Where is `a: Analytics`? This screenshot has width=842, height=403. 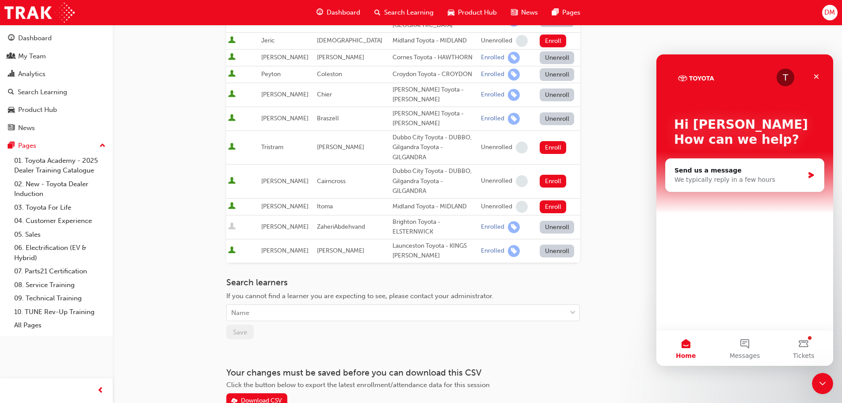
a: Analytics is located at coordinates (56, 74).